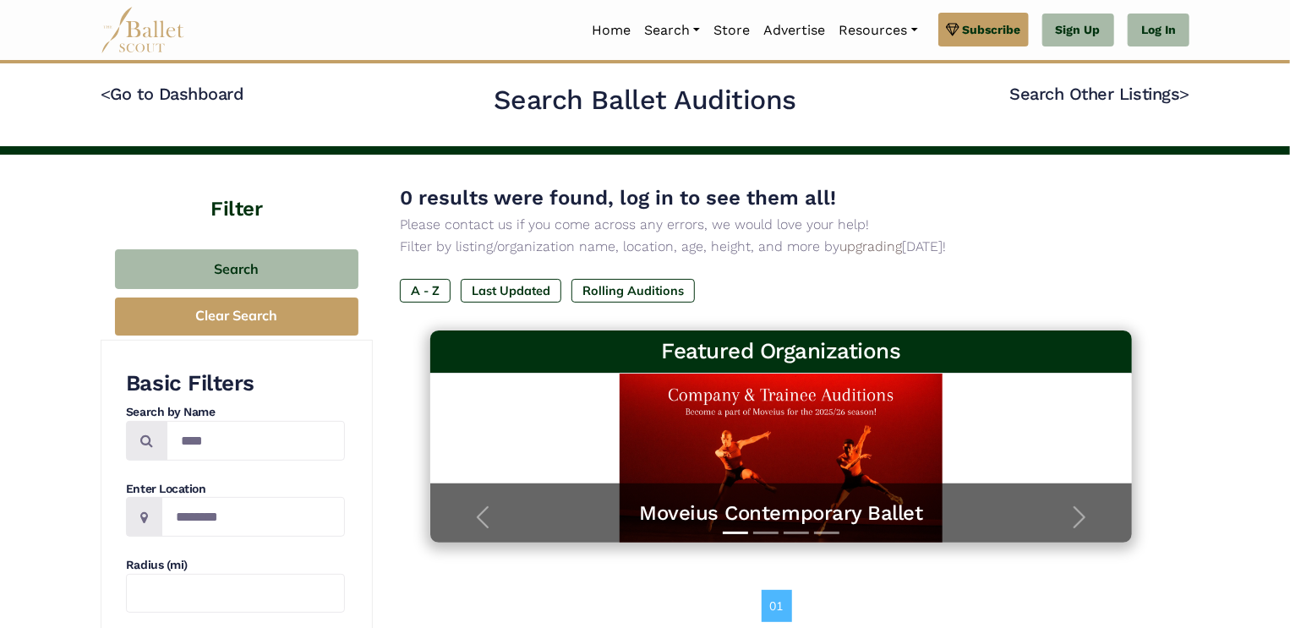 The width and height of the screenshot is (1290, 628). Describe the element at coordinates (618, 198) in the screenshot. I see `span: 0 results were found, log in to see them all!` at that location.